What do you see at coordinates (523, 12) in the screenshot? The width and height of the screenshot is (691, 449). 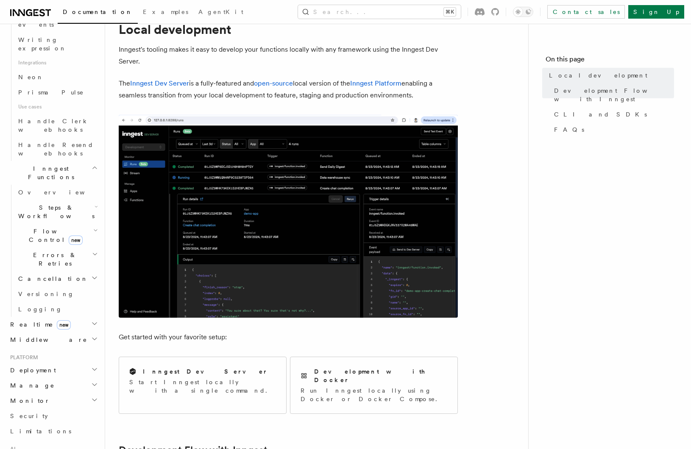 I see `button: Toggle dark mode` at bounding box center [523, 12].